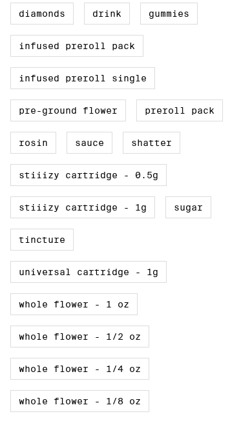 This screenshot has height=425, width=252. Describe the element at coordinates (42, 240) in the screenshot. I see `label: Tincture` at that location.